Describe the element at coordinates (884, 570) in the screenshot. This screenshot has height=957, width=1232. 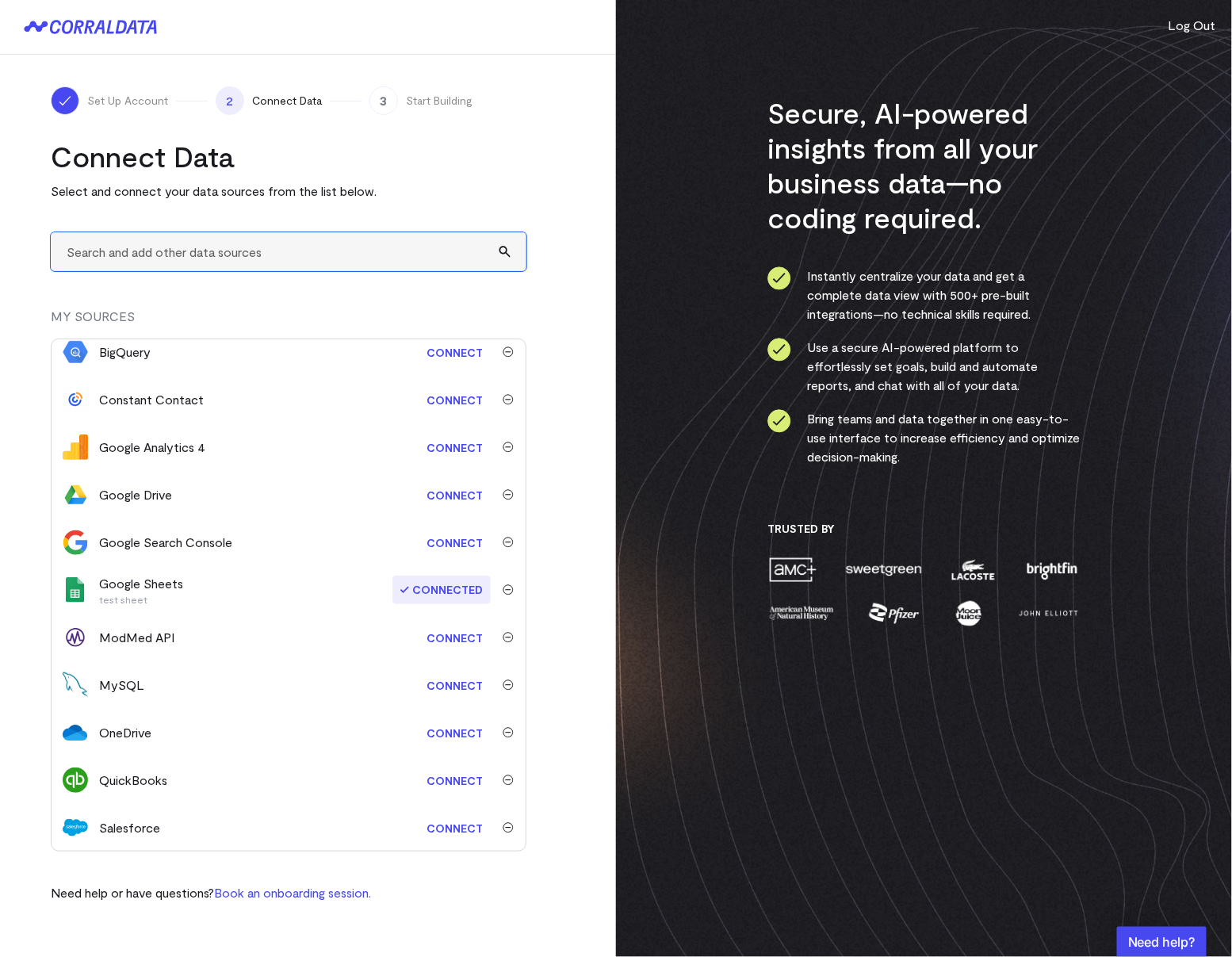
I see `img: sweetgreen-1d1fb32c.png` at that location.